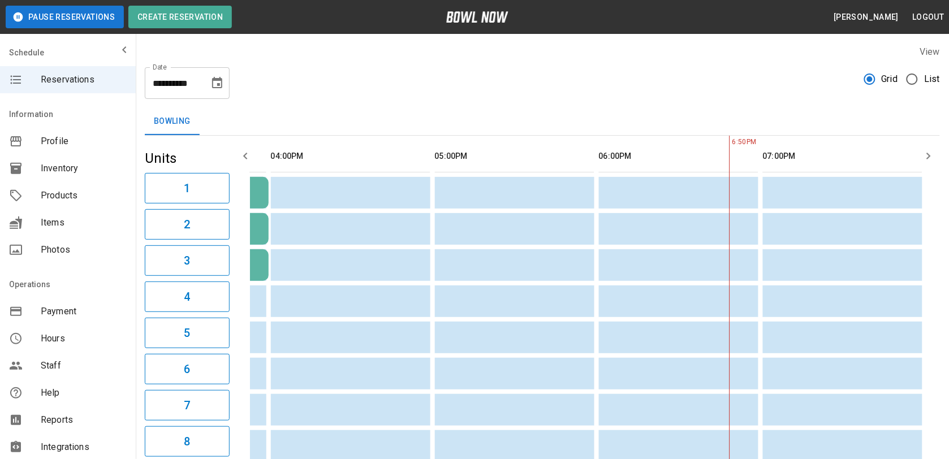 The image size is (949, 459). I want to click on h5: Units, so click(187, 158).